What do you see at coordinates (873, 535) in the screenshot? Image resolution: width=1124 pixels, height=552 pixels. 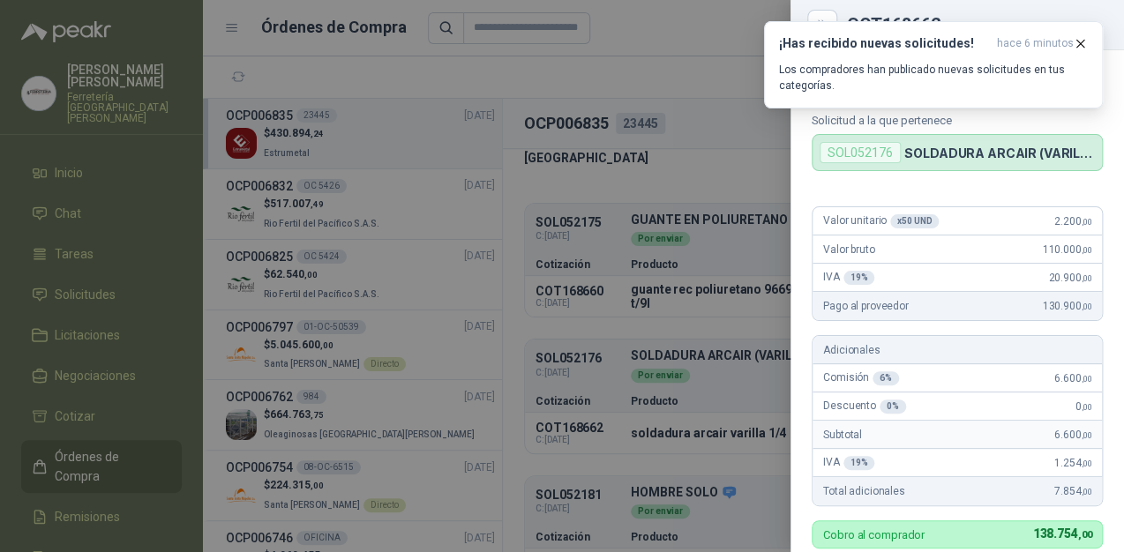 I see `p: Cobro al comprador` at bounding box center [873, 535].